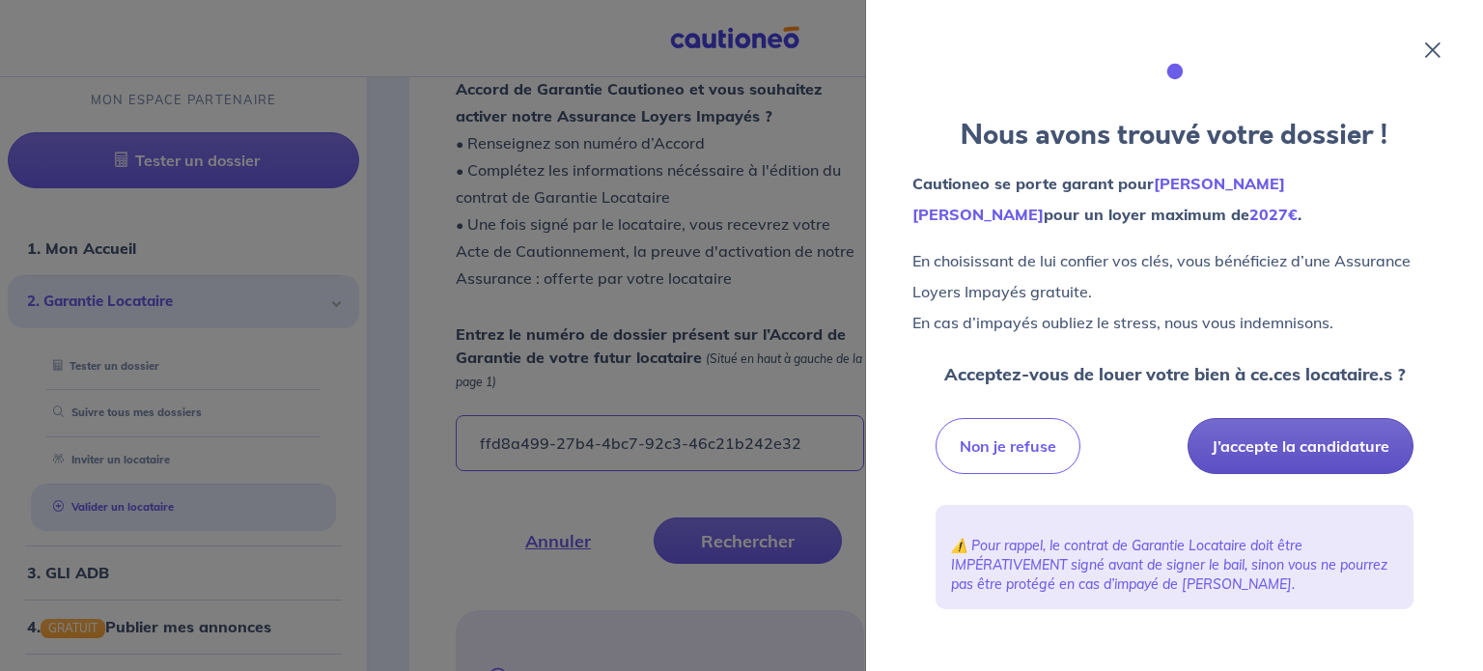  I want to click on strong: Cautioneo se porte garant pour pour un loyer maximum de ., so click(1107, 199).